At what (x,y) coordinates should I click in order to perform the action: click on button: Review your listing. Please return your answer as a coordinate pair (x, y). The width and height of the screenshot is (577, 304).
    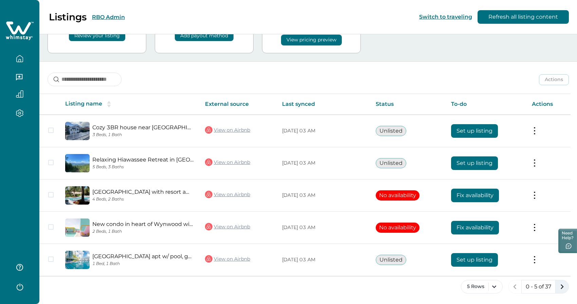
    Looking at the image, I should click on (97, 36).